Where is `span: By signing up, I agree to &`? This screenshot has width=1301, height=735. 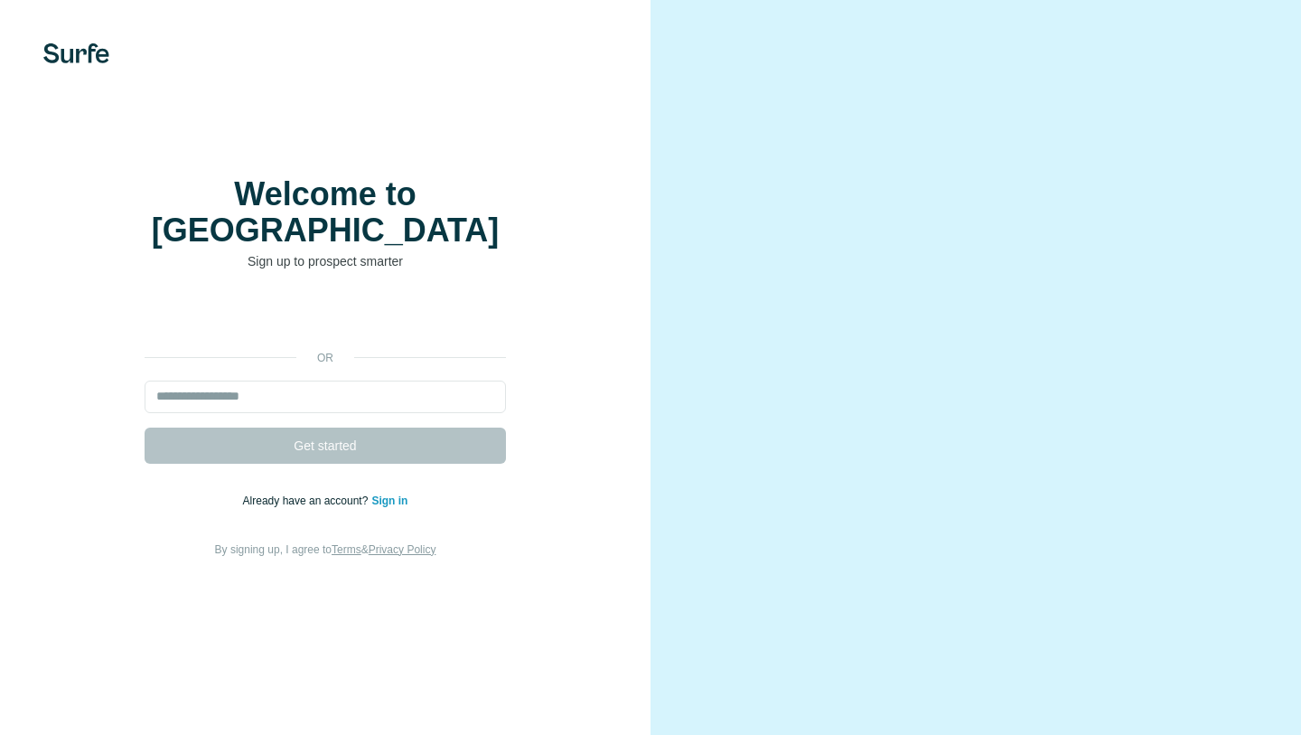 span: By signing up, I agree to & is located at coordinates (325, 549).